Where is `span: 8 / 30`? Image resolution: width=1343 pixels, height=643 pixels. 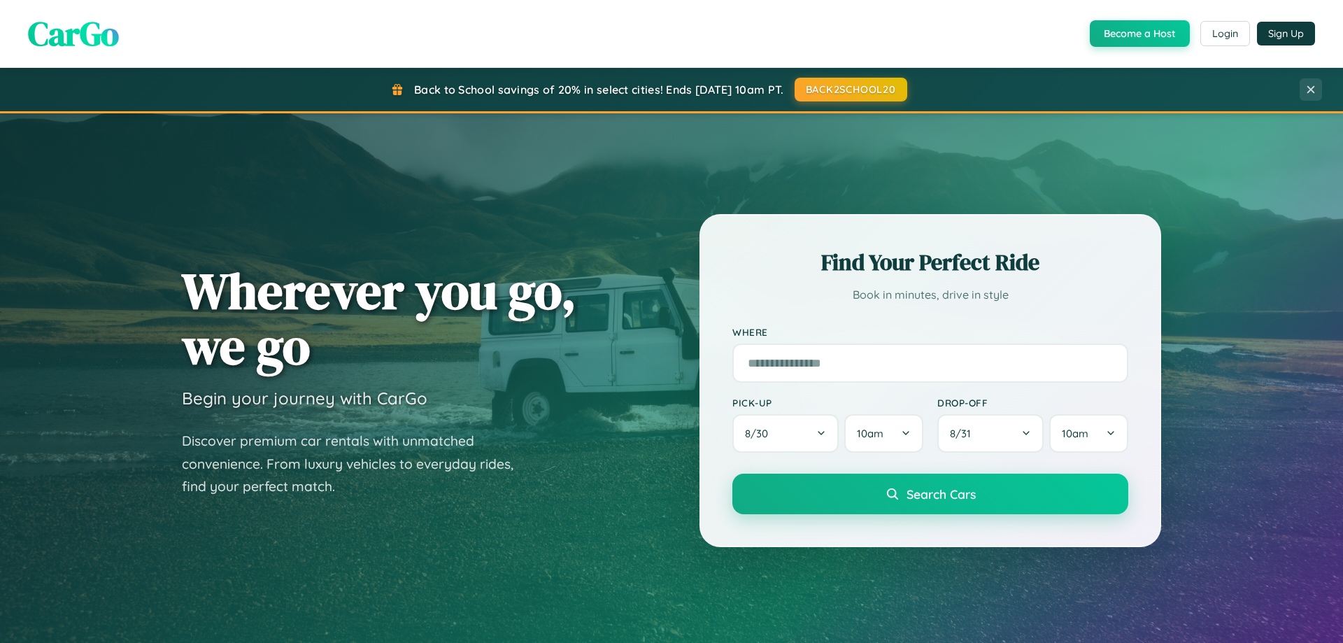 span: 8 / 30 is located at coordinates (760, 433).